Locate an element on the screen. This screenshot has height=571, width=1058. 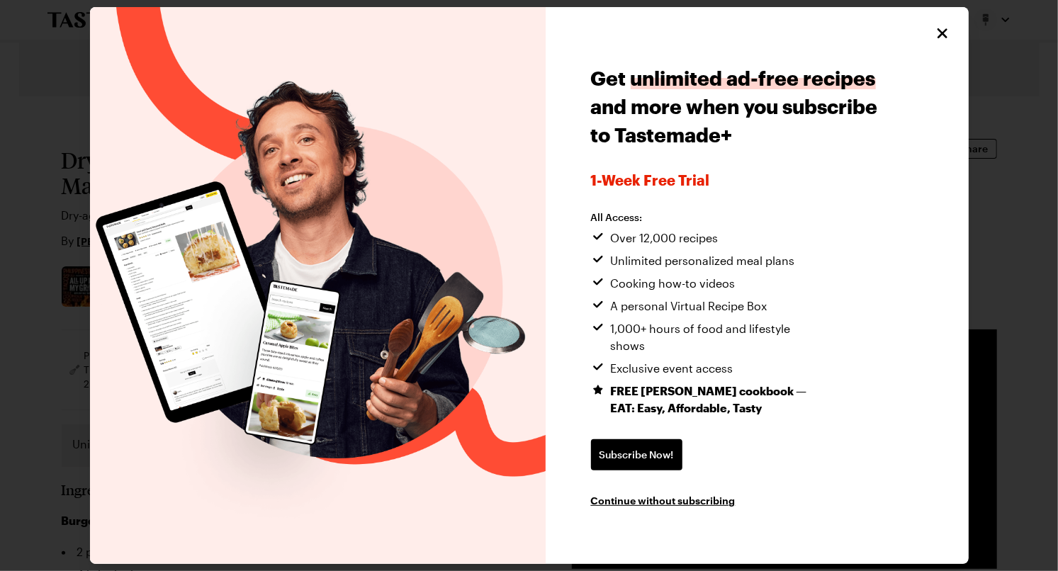
span: unlimited ad-free recipes is located at coordinates (754, 78).